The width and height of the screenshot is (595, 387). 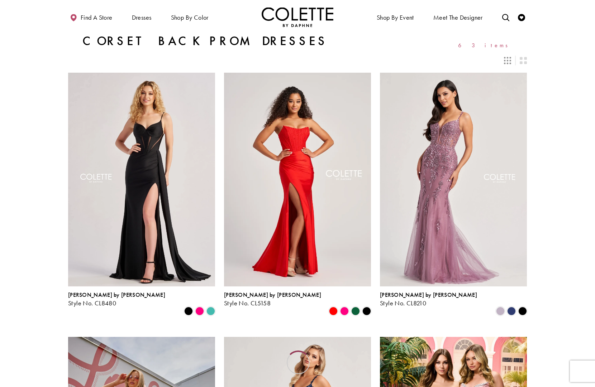 What do you see at coordinates (116, 300) in the screenshot?
I see `div: Colette by Daphne Style No. CL8480` at bounding box center [116, 300].